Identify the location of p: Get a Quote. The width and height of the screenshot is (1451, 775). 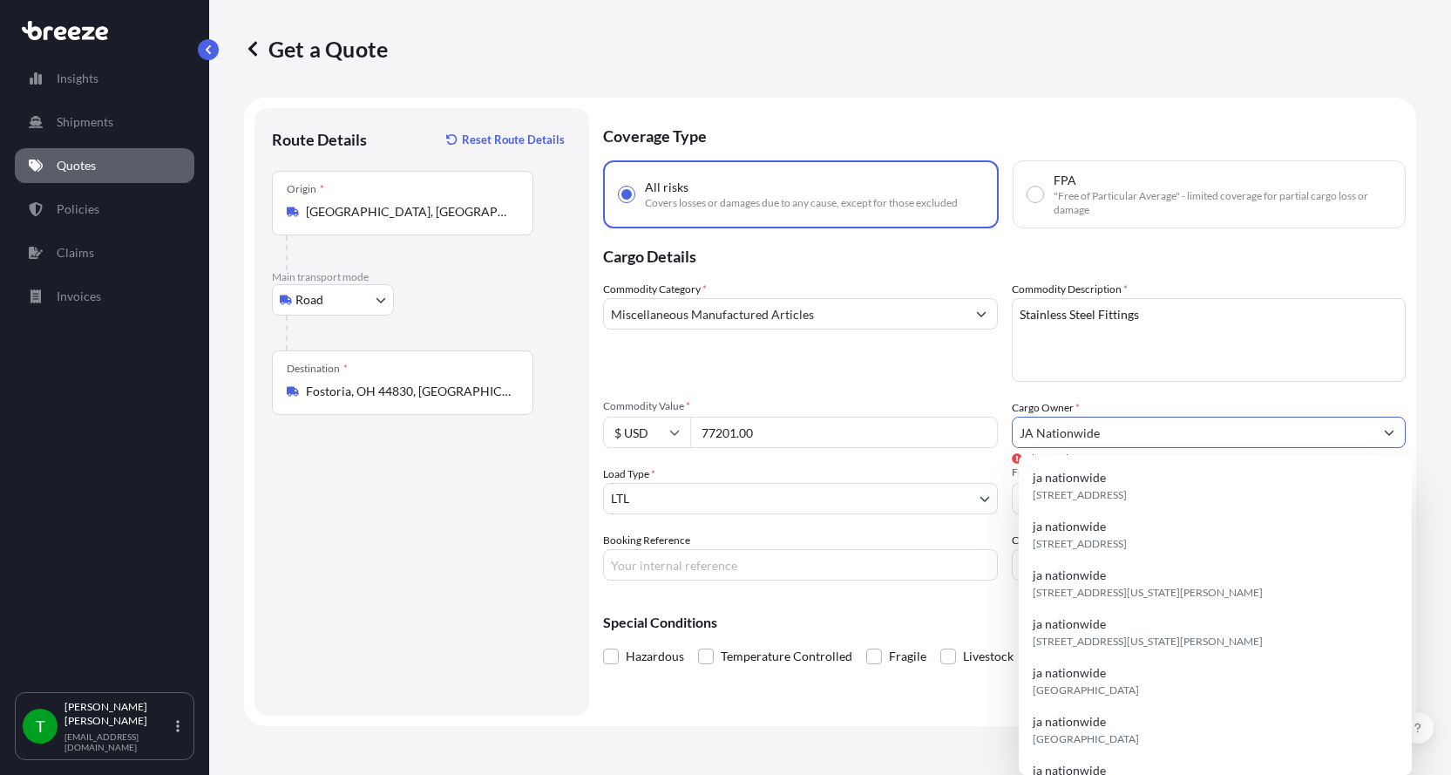
(316, 49).